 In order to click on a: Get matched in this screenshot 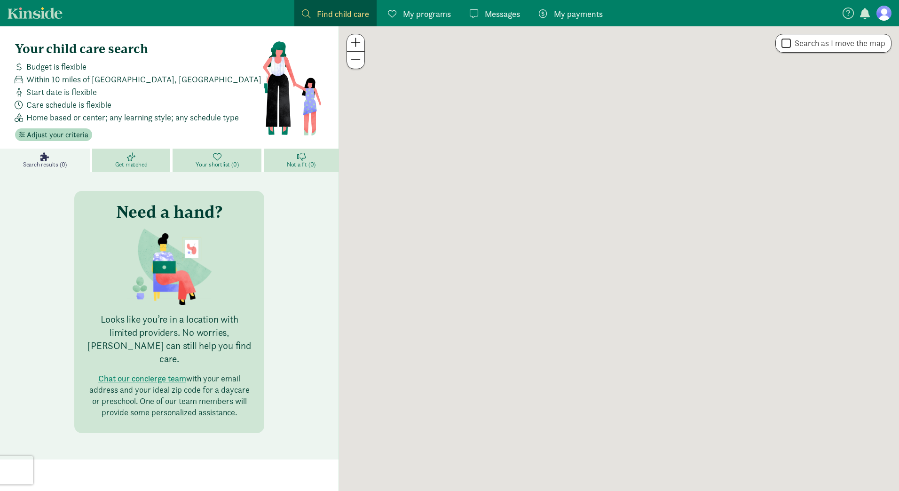, I will do `click(132, 160)`.